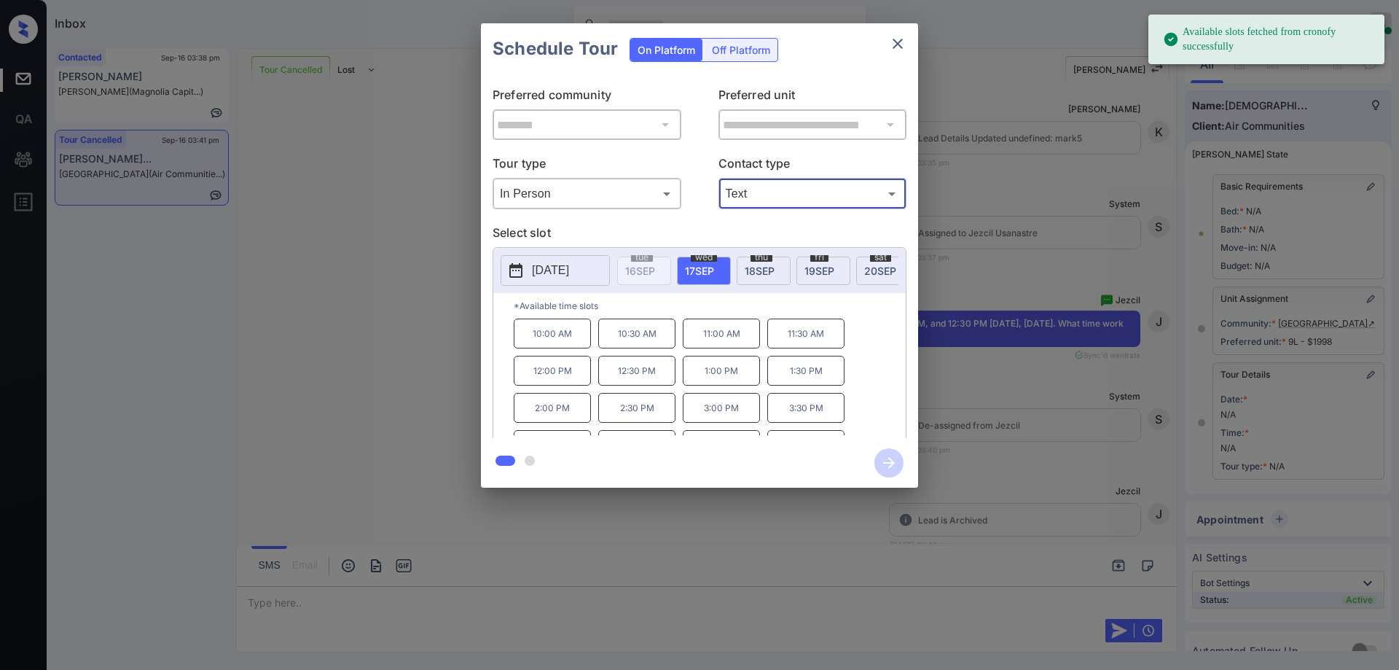 The height and width of the screenshot is (670, 1399). I want to click on span: sat, so click(881, 257).